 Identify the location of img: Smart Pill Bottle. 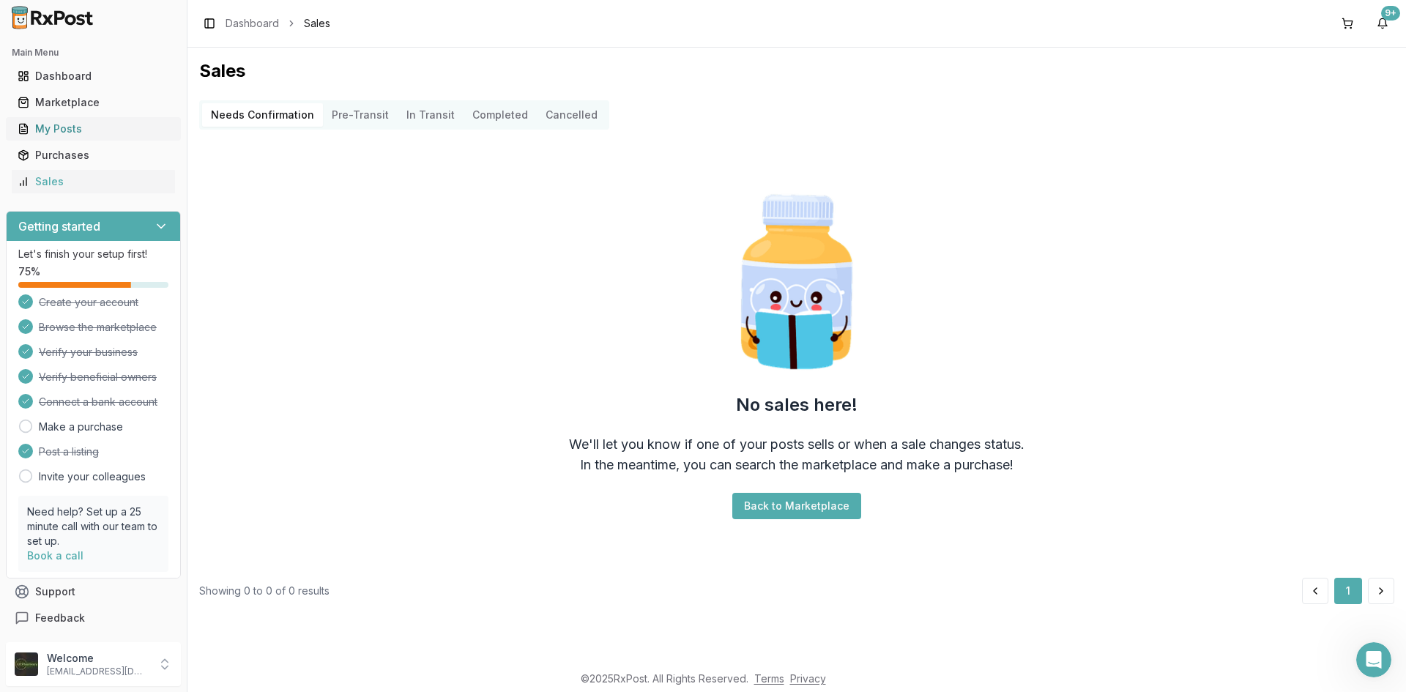
(797, 282).